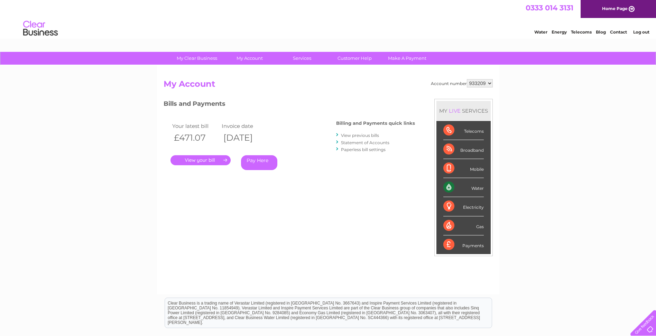  I want to click on a: Services, so click(302, 58).